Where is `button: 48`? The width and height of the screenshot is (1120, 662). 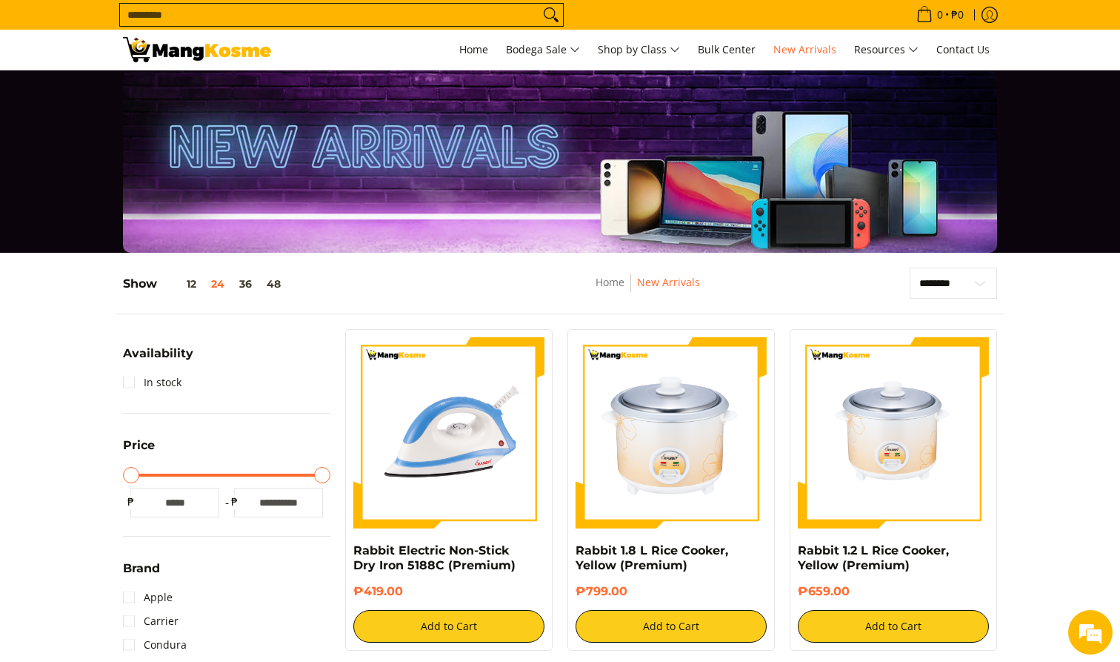 button: 48 is located at coordinates (273, 284).